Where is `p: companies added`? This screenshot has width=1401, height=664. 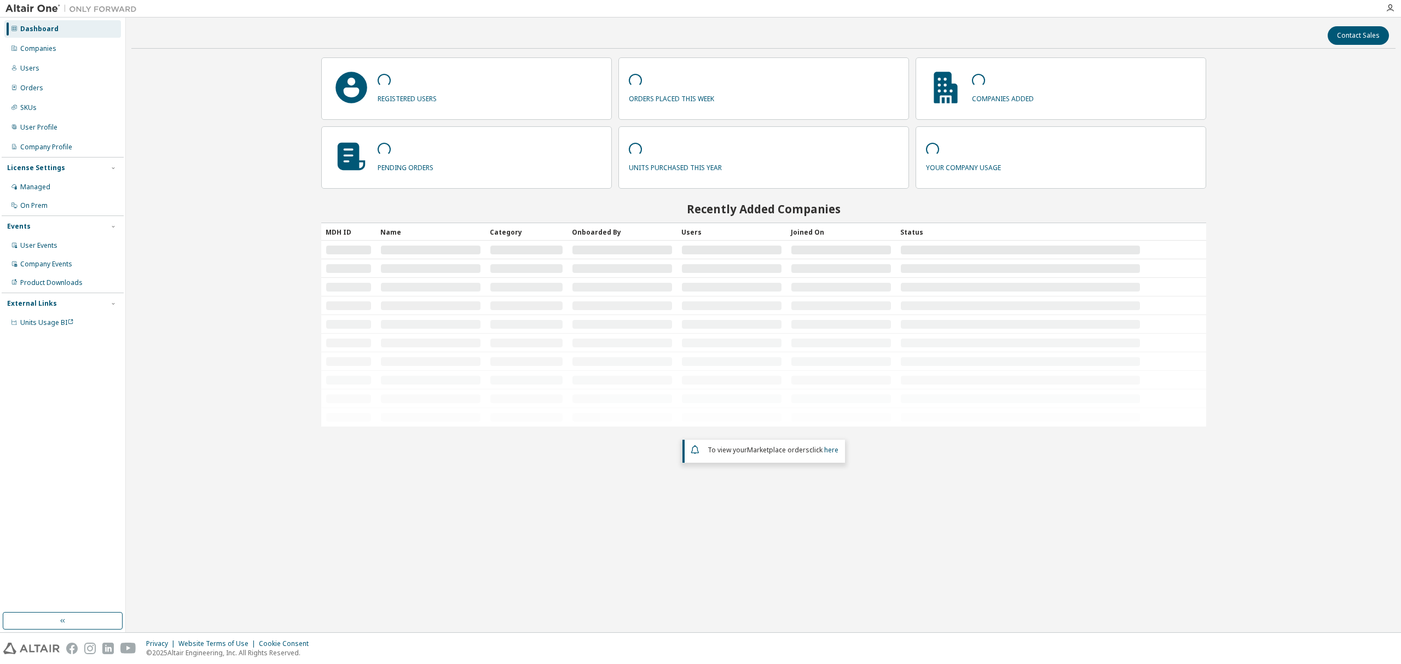
p: companies added is located at coordinates (1003, 97).